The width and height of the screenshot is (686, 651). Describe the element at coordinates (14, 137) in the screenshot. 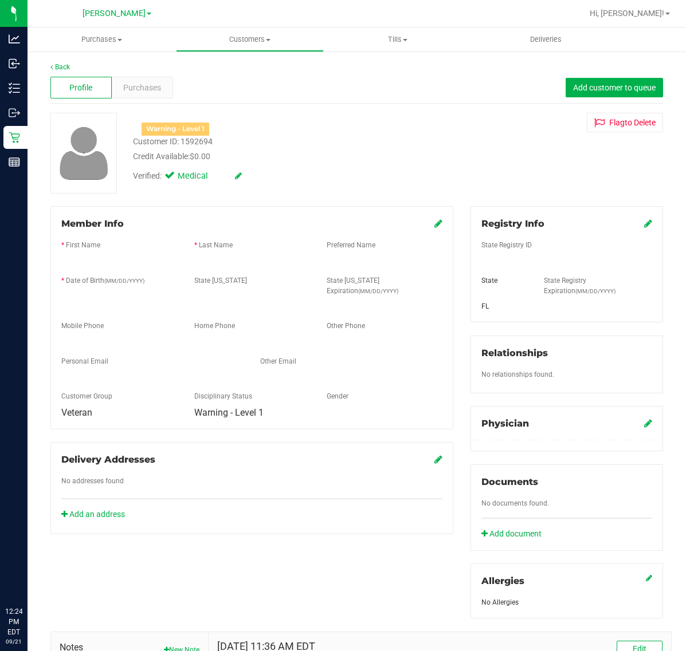

I see `inline-svg: Retail` at that location.